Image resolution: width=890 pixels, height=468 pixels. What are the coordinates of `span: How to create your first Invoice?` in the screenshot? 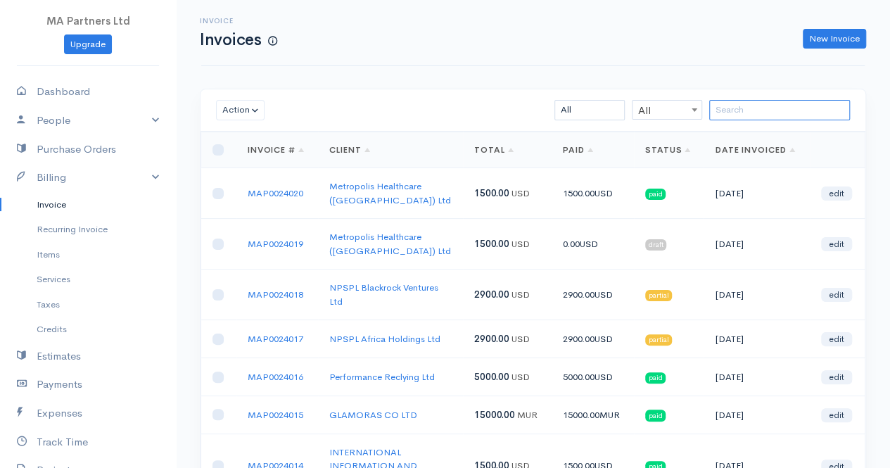 It's located at (272, 41).